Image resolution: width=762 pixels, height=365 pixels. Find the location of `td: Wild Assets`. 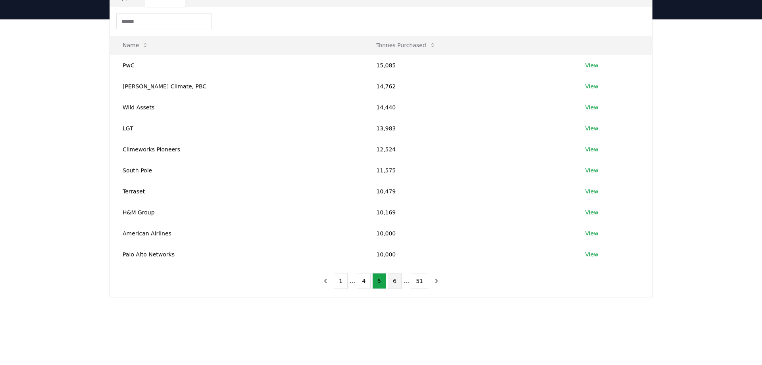

td: Wild Assets is located at coordinates (236, 107).